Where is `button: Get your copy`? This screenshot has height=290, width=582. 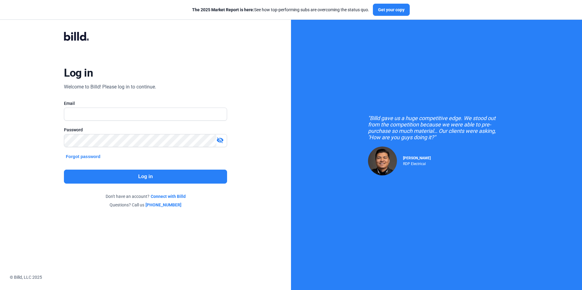
button: Get your copy is located at coordinates (391, 10).